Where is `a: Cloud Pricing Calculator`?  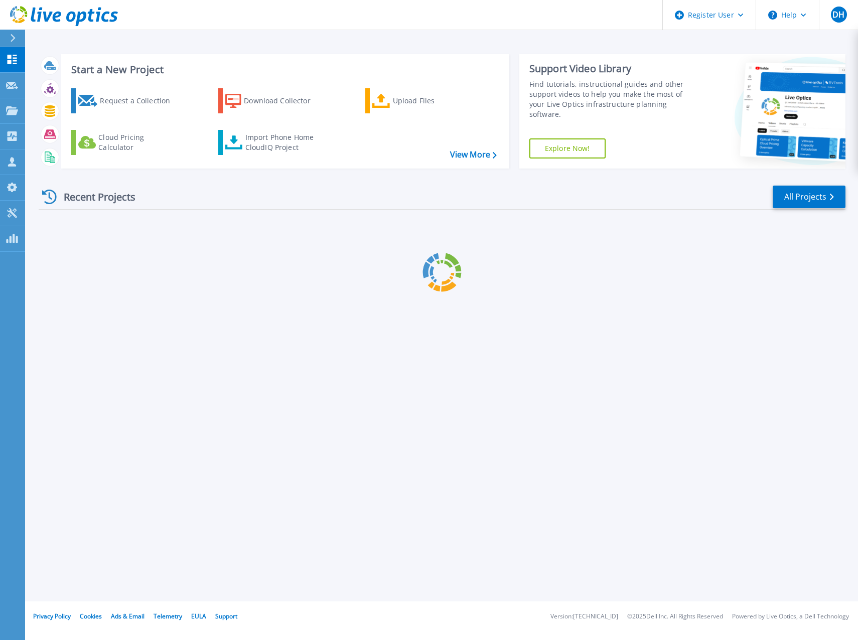
a: Cloud Pricing Calculator is located at coordinates (127, 143).